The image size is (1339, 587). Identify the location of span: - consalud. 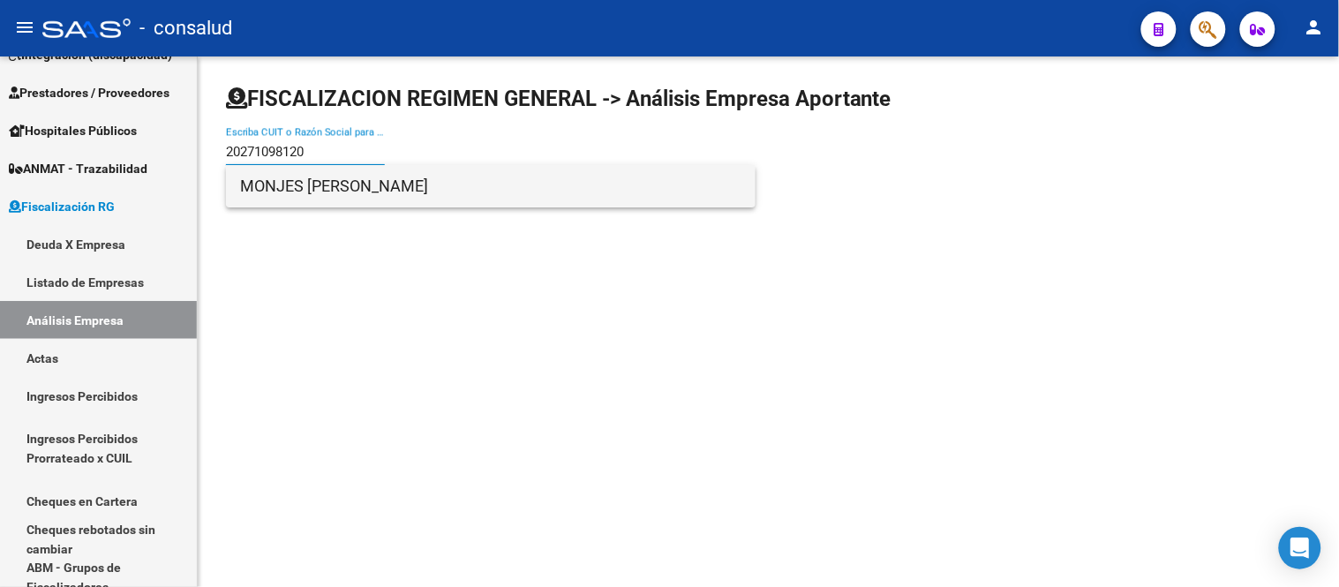
(185, 28).